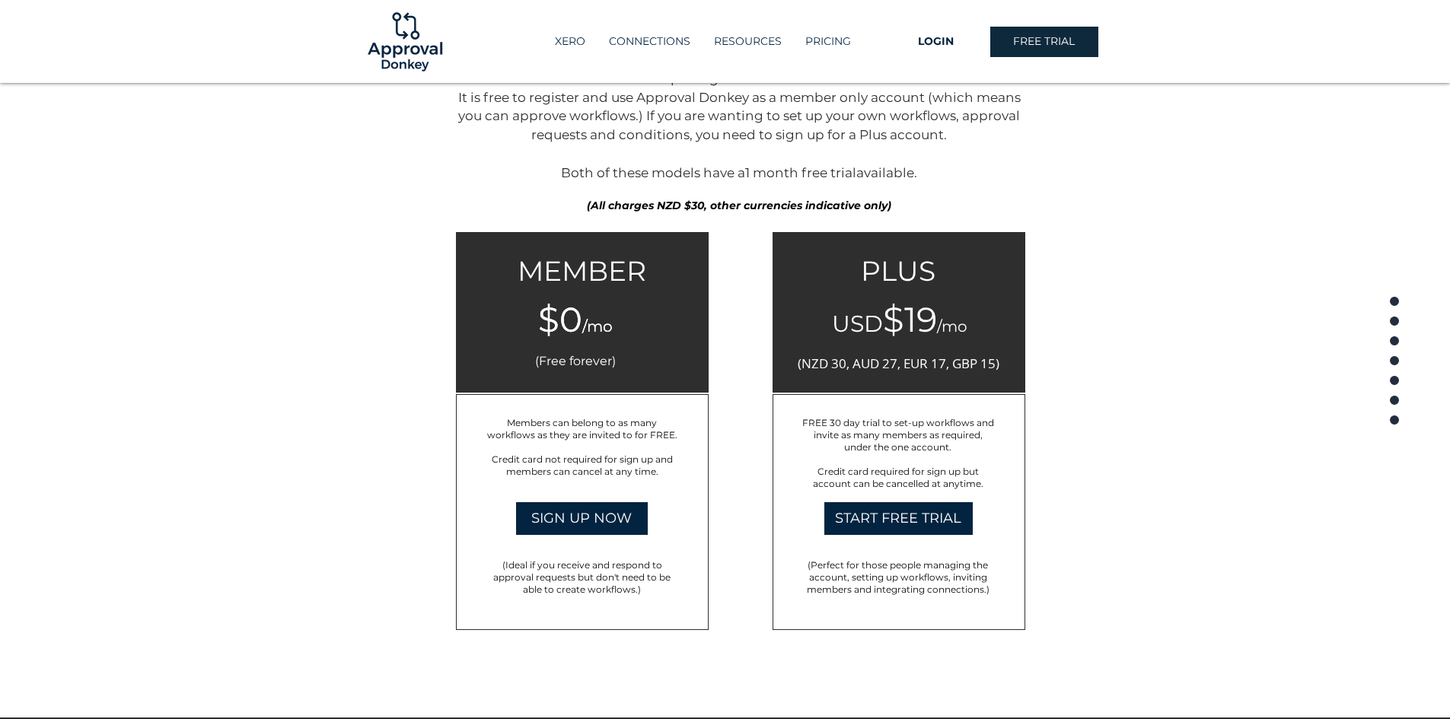  I want to click on span: MEMBER, so click(582, 271).